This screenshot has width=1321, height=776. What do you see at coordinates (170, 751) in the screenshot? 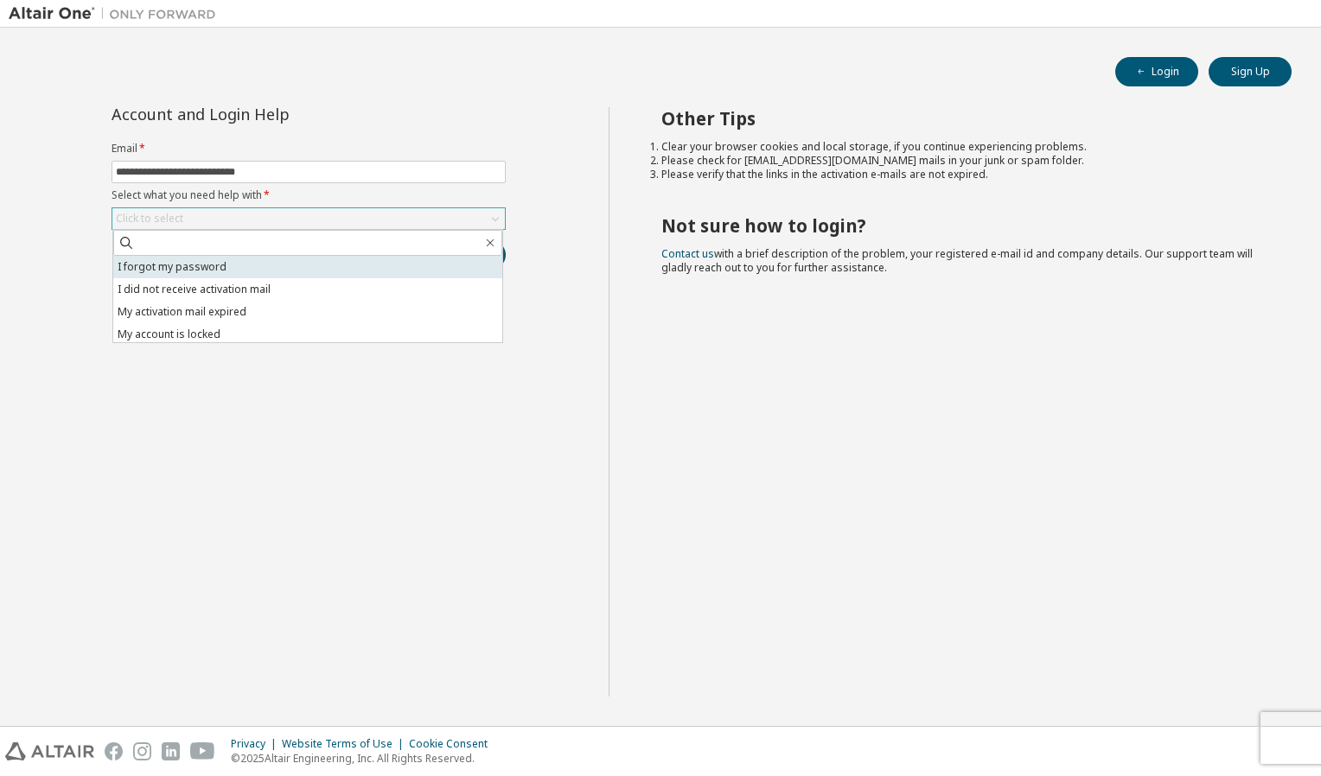
I see `img: linkedin.svg` at bounding box center [170, 751].